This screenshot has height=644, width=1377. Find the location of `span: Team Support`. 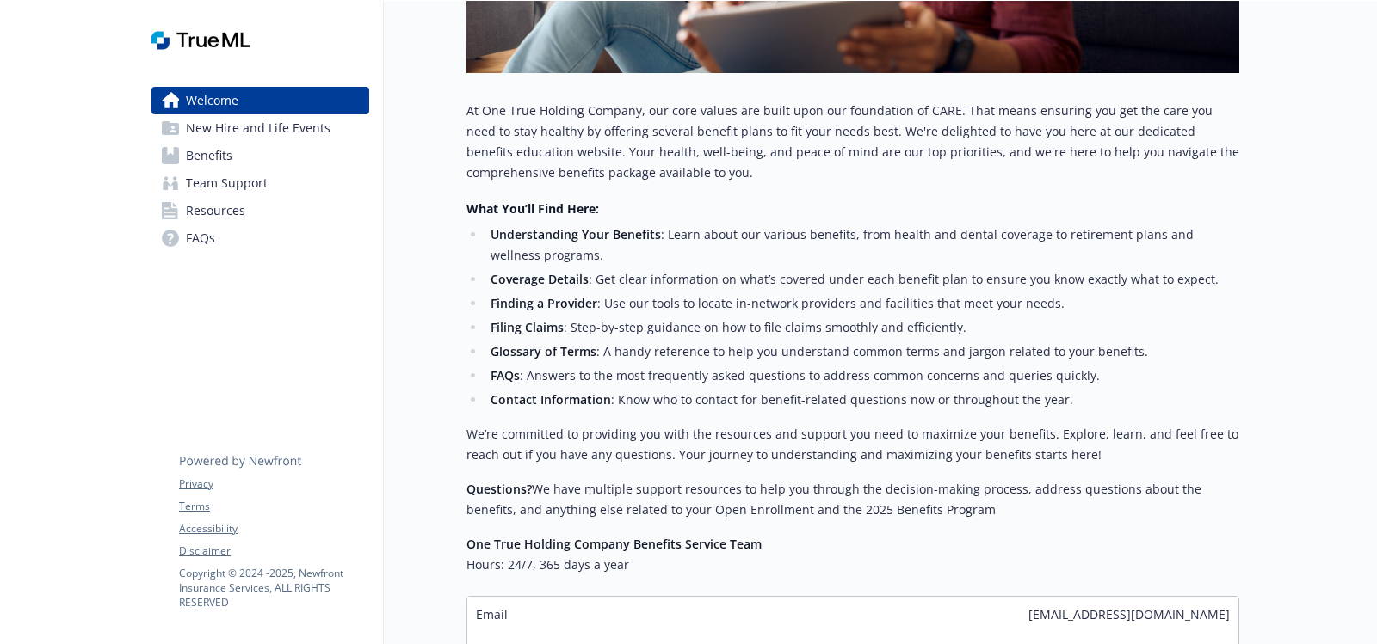

span: Team Support is located at coordinates (226, 183).